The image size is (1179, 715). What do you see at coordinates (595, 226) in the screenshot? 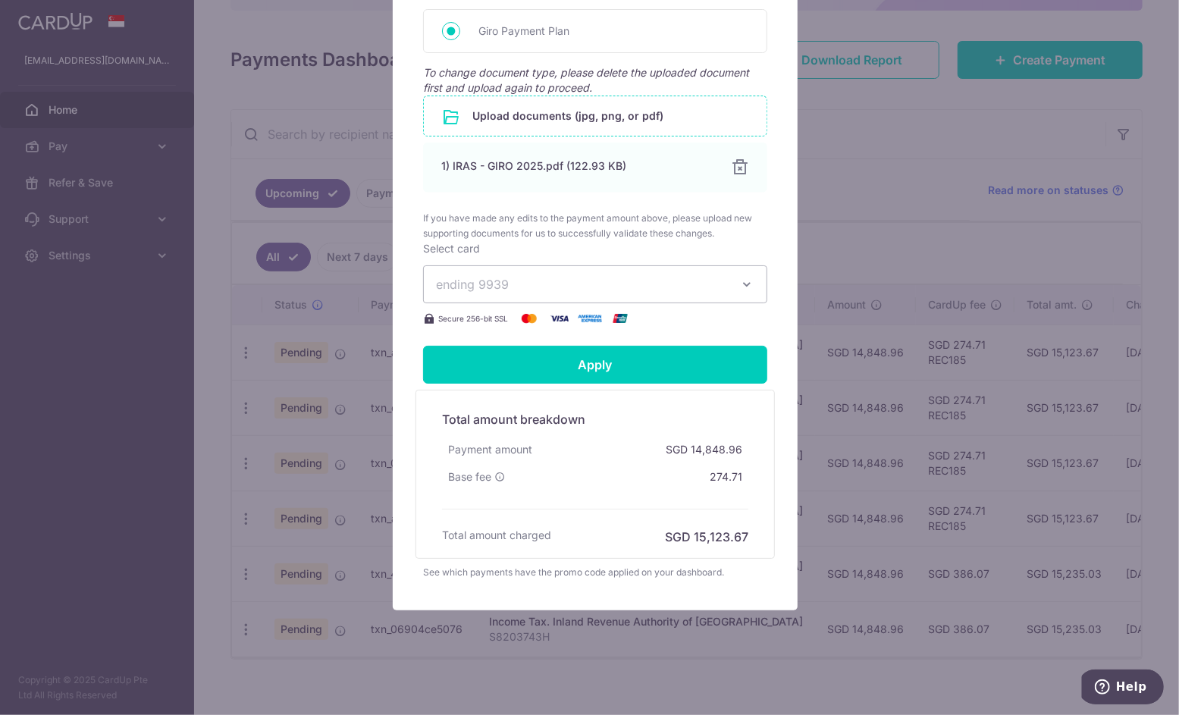
I see `span: If you have made any edits to the payment amount above, please upload new supporting documents fo...` at bounding box center [595, 226].